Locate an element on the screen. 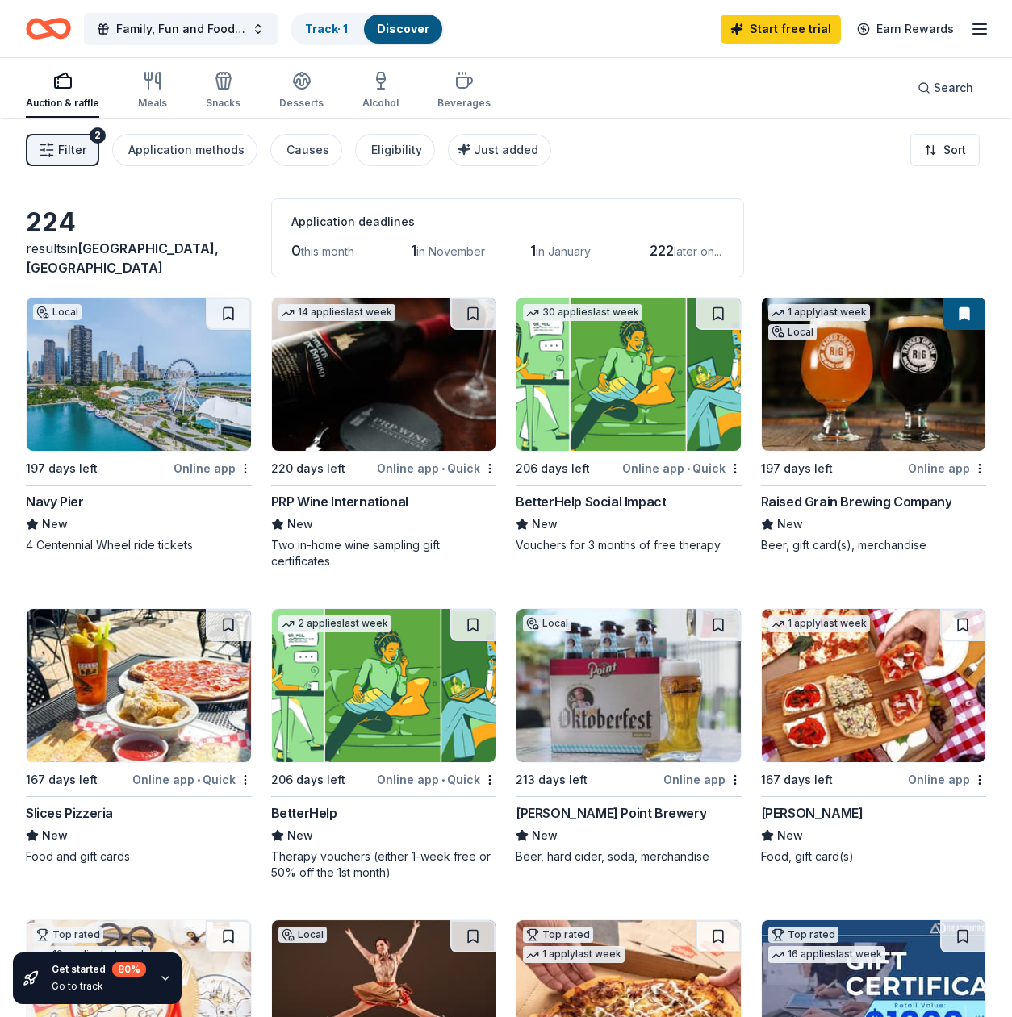 The height and width of the screenshot is (1017, 1012). button: Application methods is located at coordinates (185, 150).